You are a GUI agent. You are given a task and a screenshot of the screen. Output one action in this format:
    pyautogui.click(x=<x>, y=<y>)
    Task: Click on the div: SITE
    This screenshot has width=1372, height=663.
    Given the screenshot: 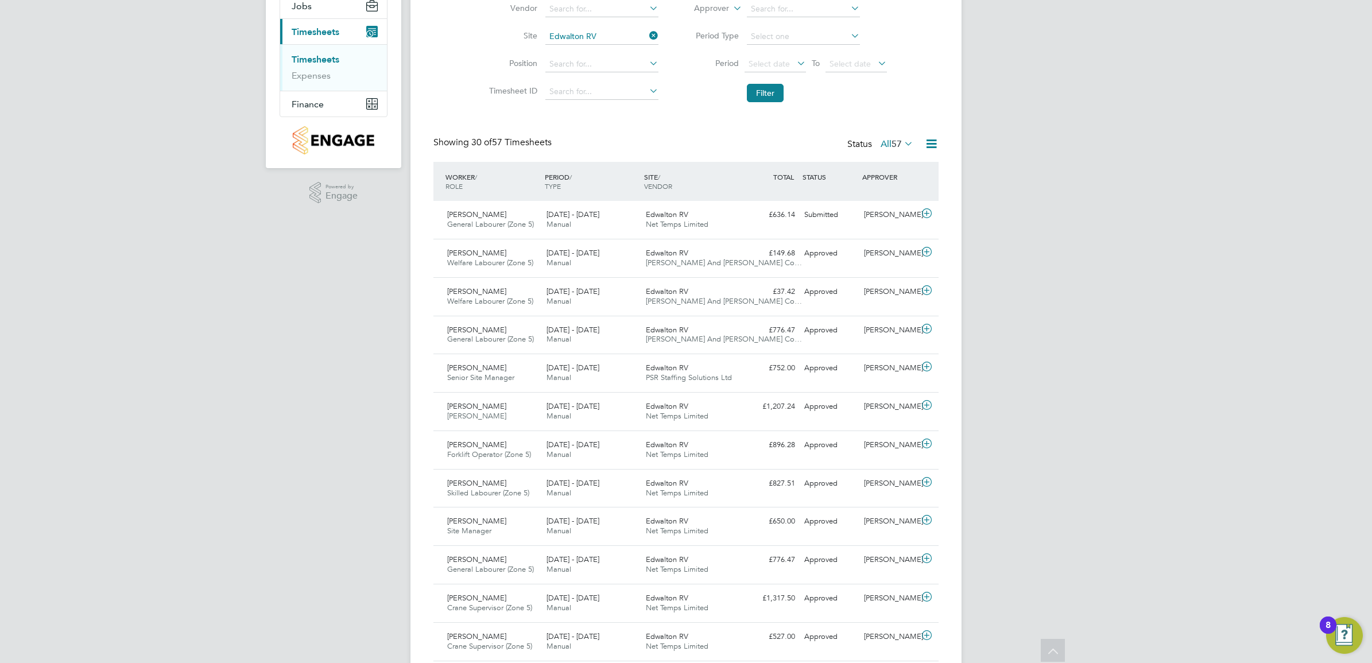 What is the action you would take?
    pyautogui.click(x=690, y=181)
    